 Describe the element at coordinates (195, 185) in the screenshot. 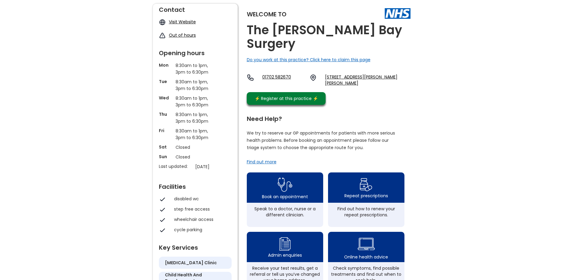

I see `div: Facilities` at that location.